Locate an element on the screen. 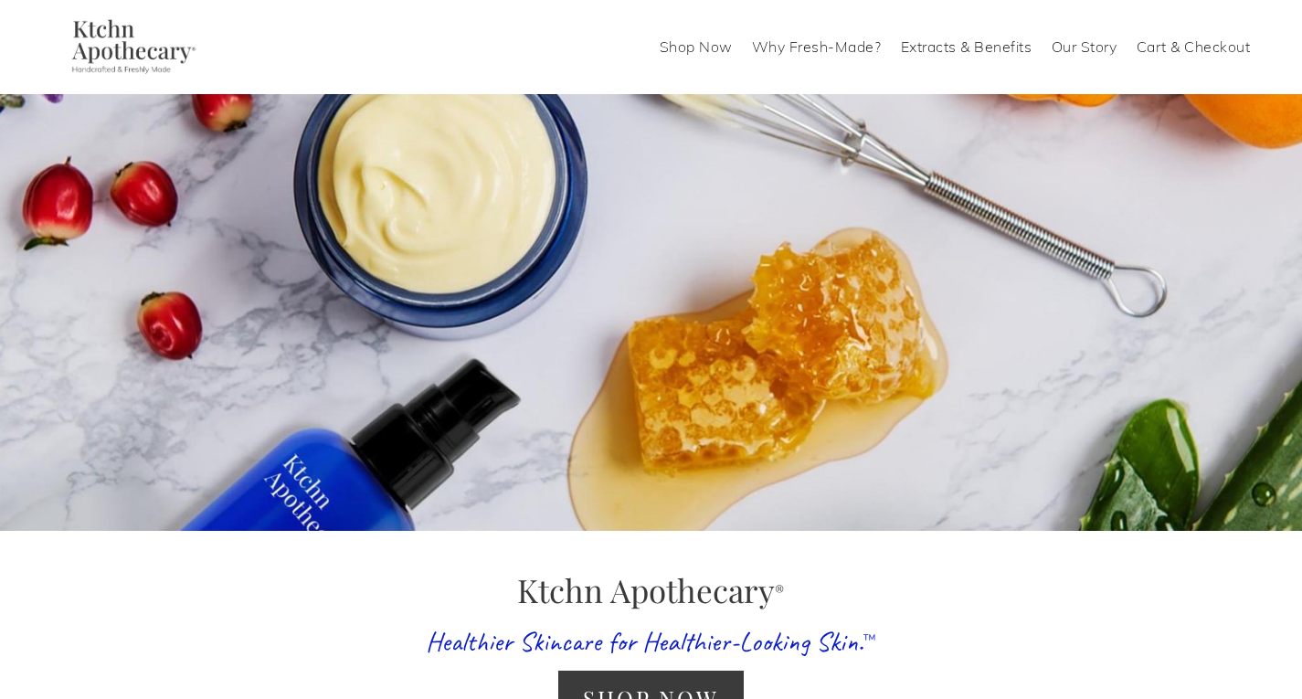 Image resolution: width=1302 pixels, height=699 pixels. a: Cart & Checkout is located at coordinates (1193, 47).